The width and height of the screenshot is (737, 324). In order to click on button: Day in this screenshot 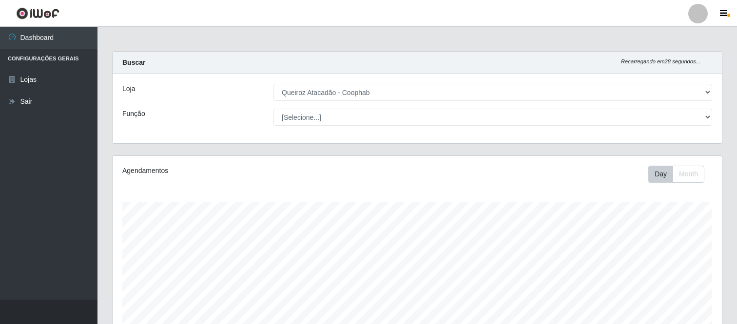, I will do `click(660, 174)`.